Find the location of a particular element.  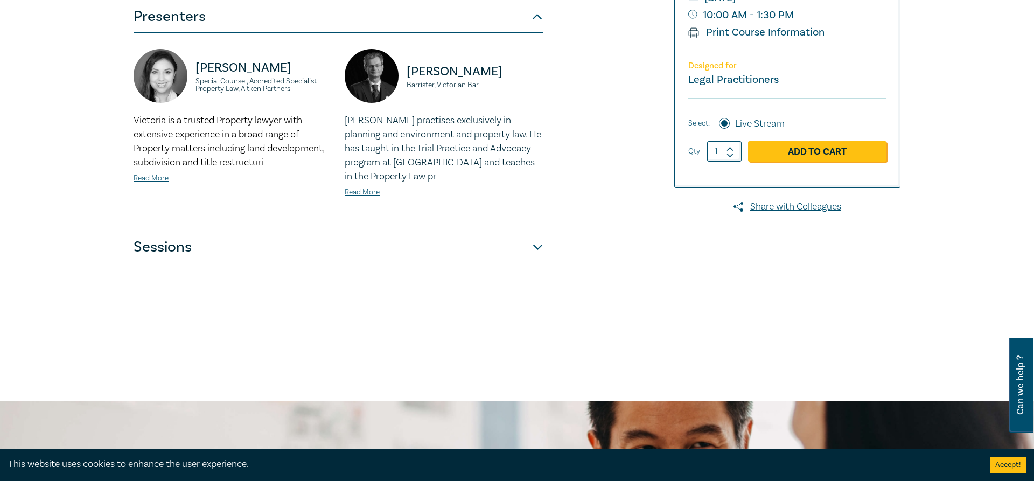

img: https://s3.ap-southeast-2.amazonaws.com/leo-cussen-store-production-content/Contacts/Matthew%20To... is located at coordinates (372, 76).